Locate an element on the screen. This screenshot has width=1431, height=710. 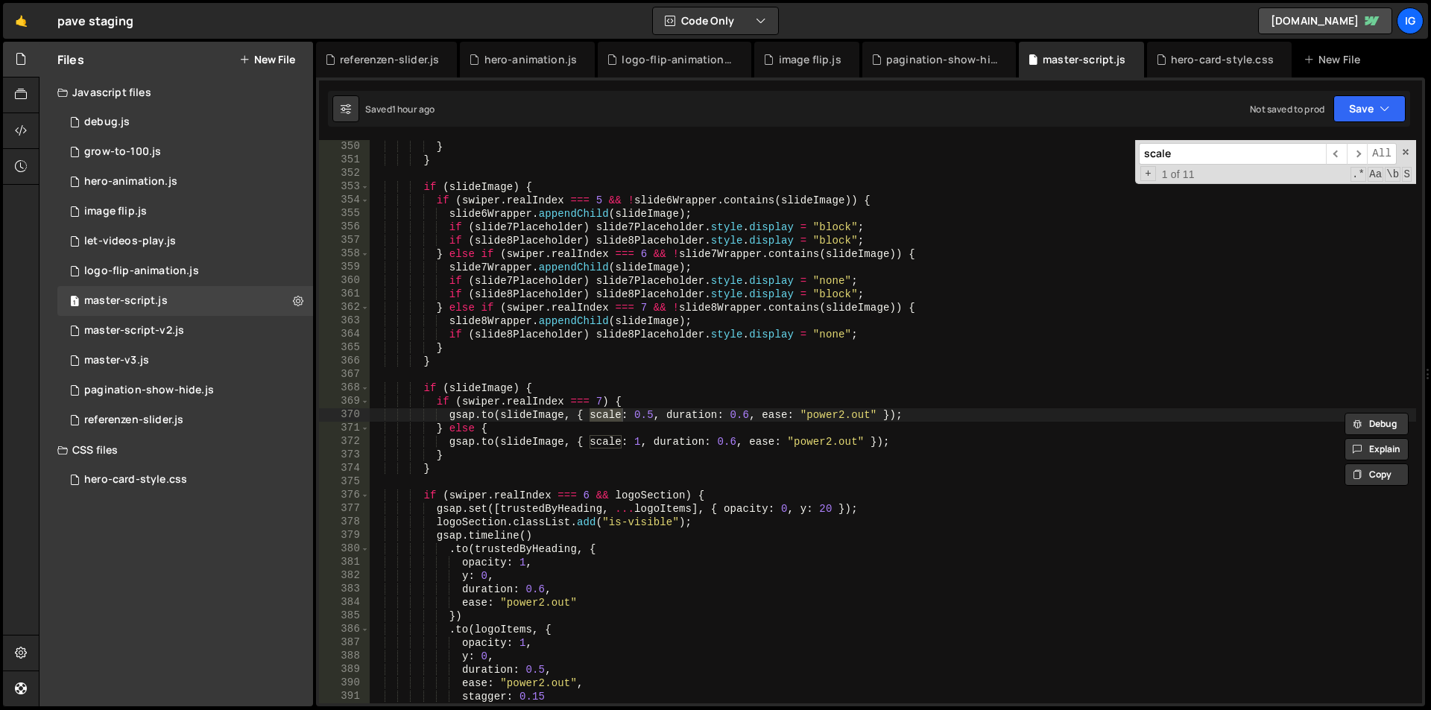
div: 386 is located at coordinates (344, 630).